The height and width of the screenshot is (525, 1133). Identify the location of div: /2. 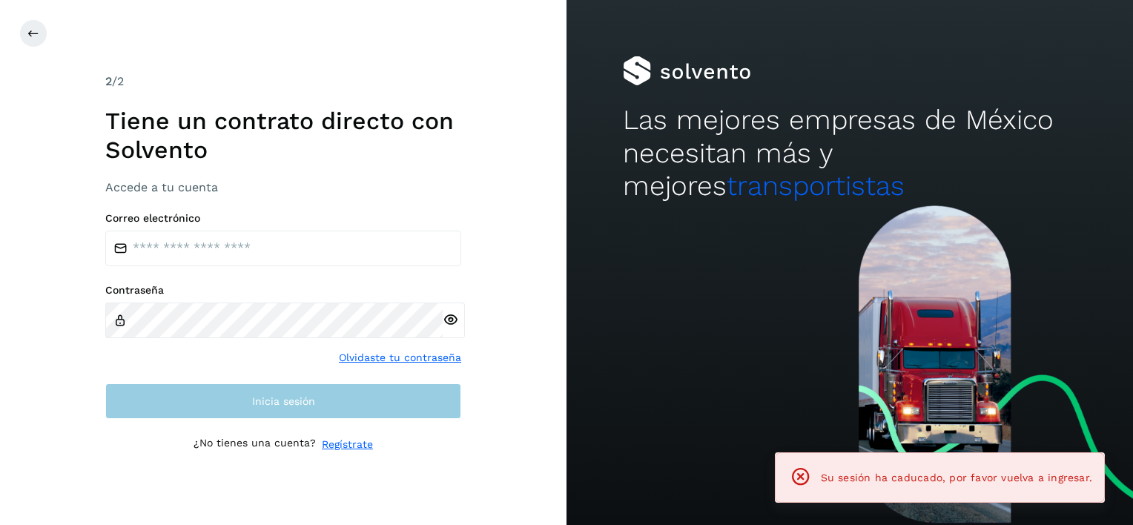
(283, 82).